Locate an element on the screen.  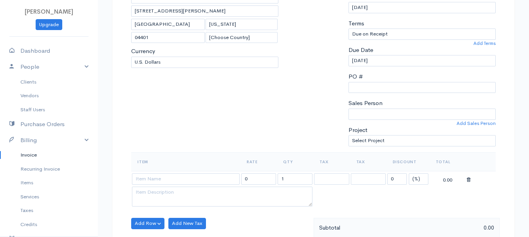
button: Add New Tax is located at coordinates (187, 224).